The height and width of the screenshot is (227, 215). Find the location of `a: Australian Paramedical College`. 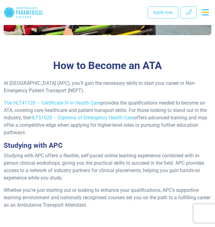

a: Australian Paramedical College is located at coordinates (24, 12).